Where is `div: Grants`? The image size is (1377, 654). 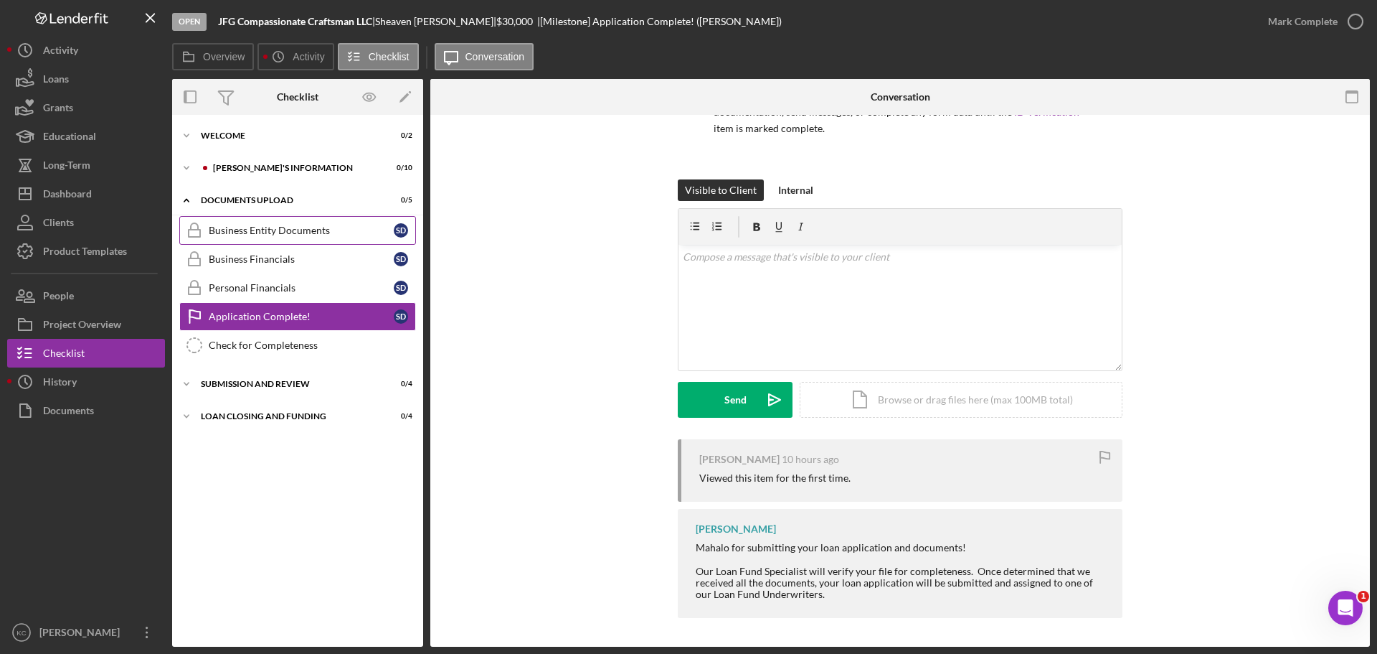
div: Grants is located at coordinates (58, 109).